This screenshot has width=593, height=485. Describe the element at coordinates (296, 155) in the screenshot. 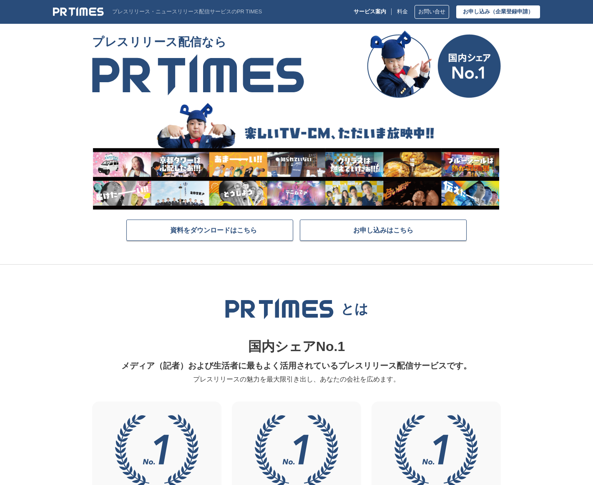

I see `img: 楽しいTV-CM、ただいま放映中!!` at that location.